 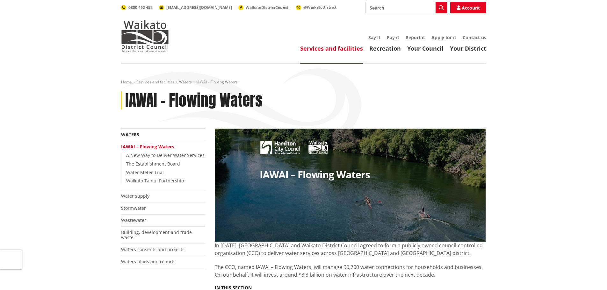 I want to click on a: Recreation, so click(x=385, y=48).